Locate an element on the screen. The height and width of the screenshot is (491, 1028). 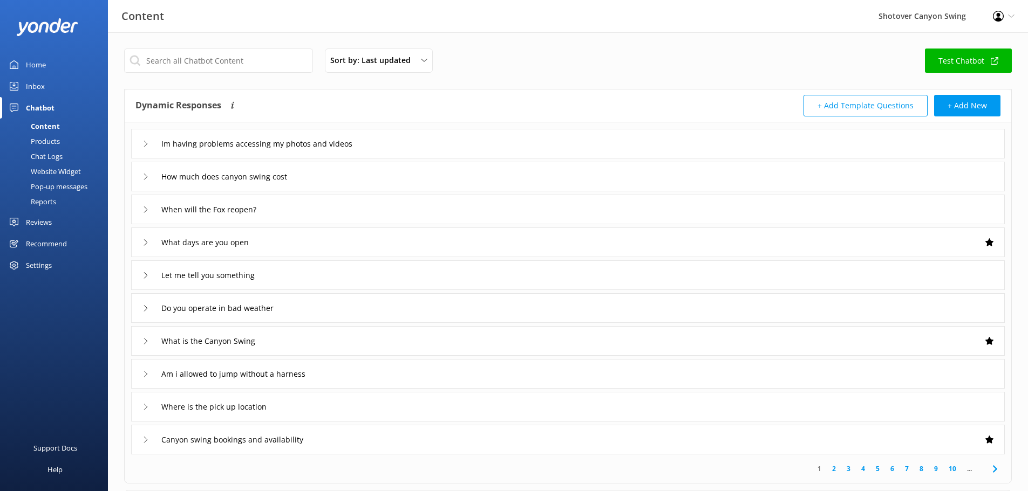
div: Recommend is located at coordinates (46, 244).